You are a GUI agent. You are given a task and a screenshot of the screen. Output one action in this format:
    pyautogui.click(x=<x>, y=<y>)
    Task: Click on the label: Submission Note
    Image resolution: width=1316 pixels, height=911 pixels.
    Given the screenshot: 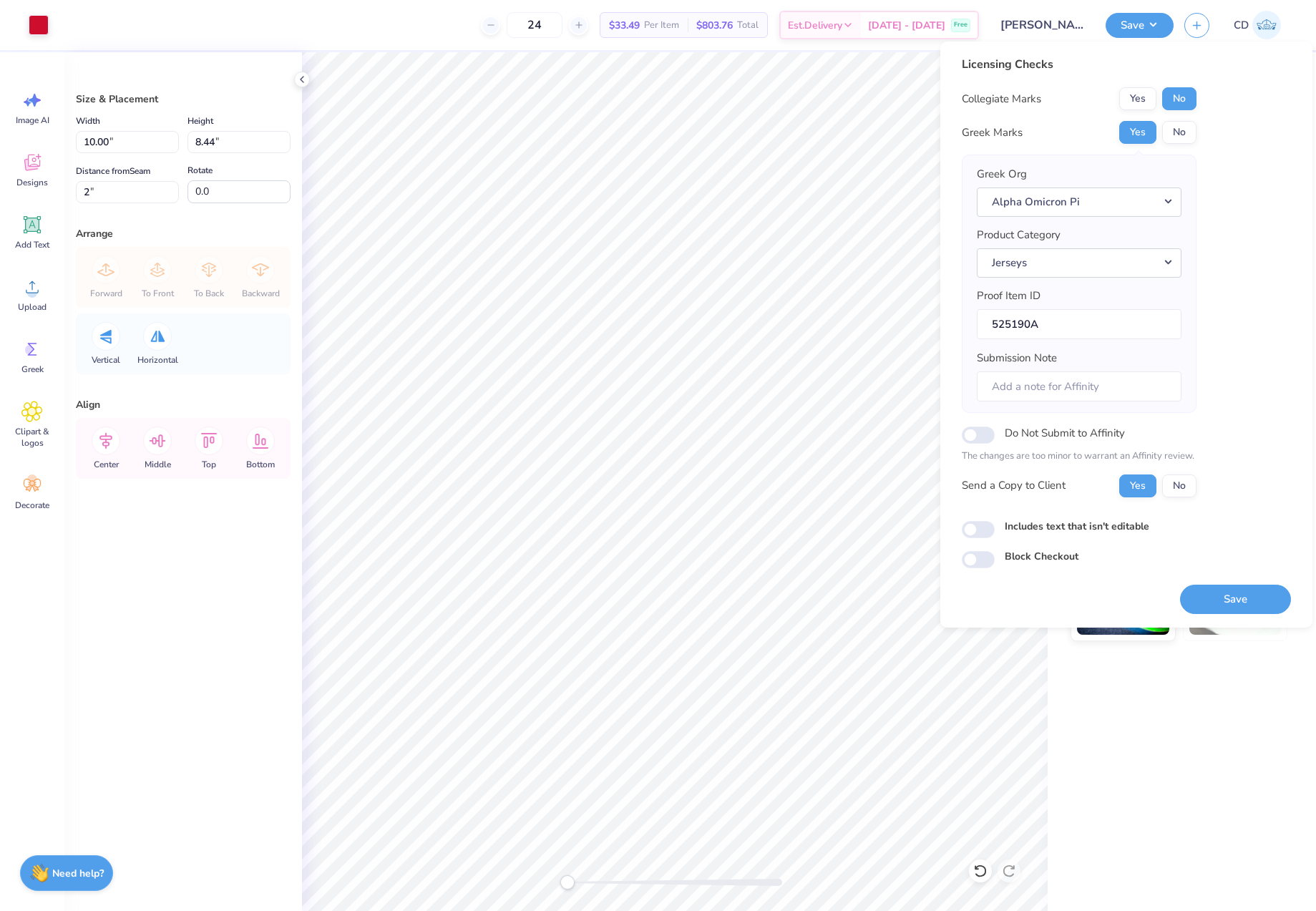 What is the action you would take?
    pyautogui.click(x=1017, y=358)
    